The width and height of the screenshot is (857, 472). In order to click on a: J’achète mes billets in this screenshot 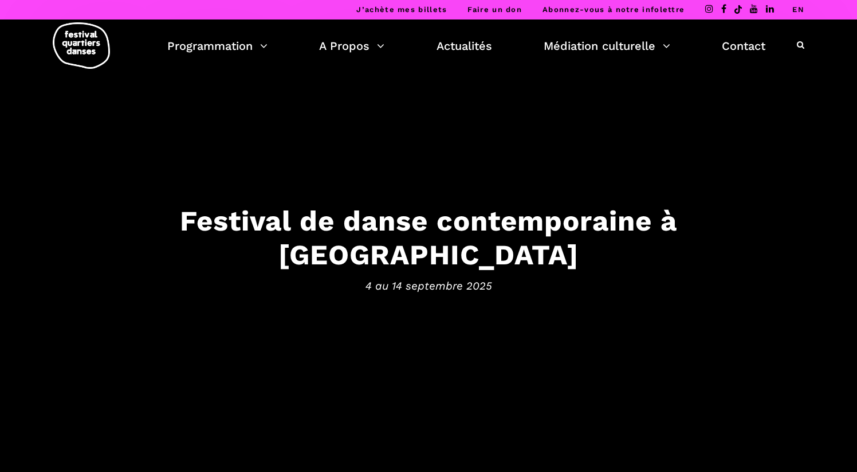, I will do `click(402, 9)`.